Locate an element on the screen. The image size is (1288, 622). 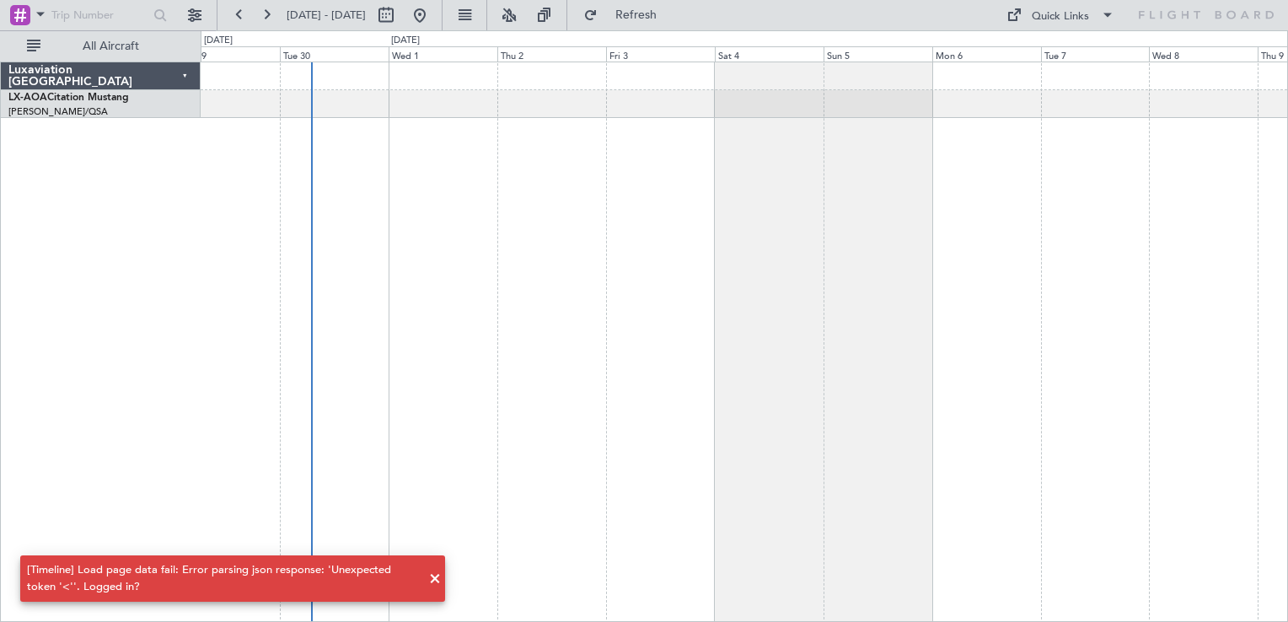
button: Refresh is located at coordinates (626, 15).